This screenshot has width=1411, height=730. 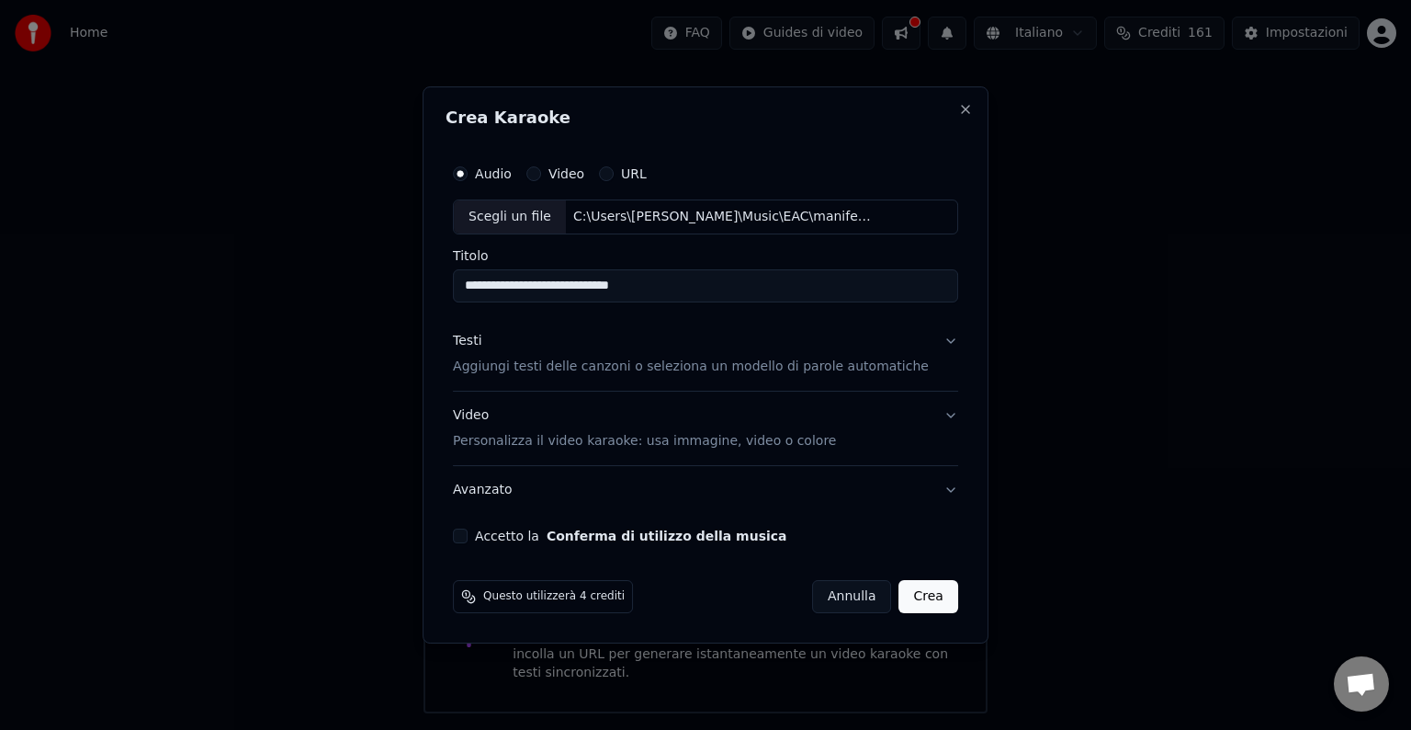 What do you see at coordinates (566, 174) in the screenshot?
I see `label: Video` at bounding box center [566, 174].